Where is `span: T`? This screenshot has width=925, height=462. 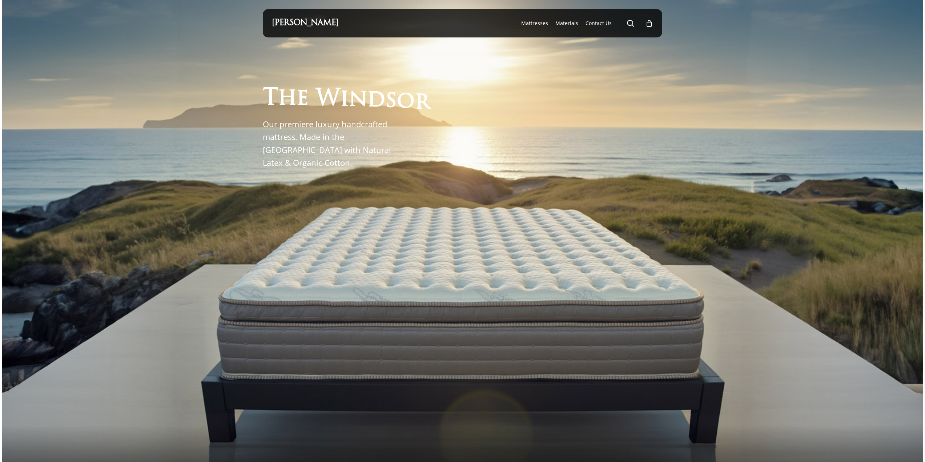
span: T is located at coordinates (270, 98).